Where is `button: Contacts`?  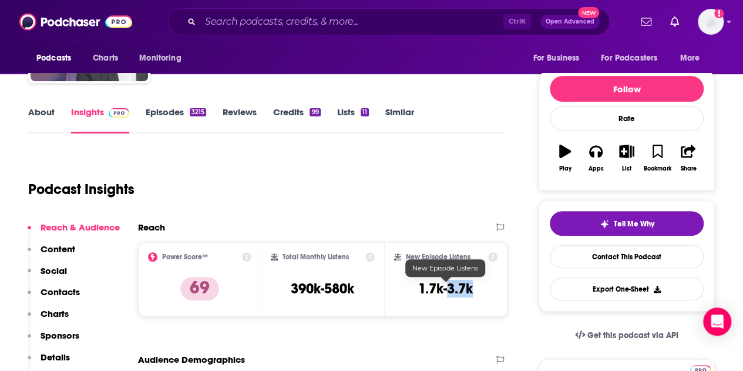 button: Contacts is located at coordinates (53, 297).